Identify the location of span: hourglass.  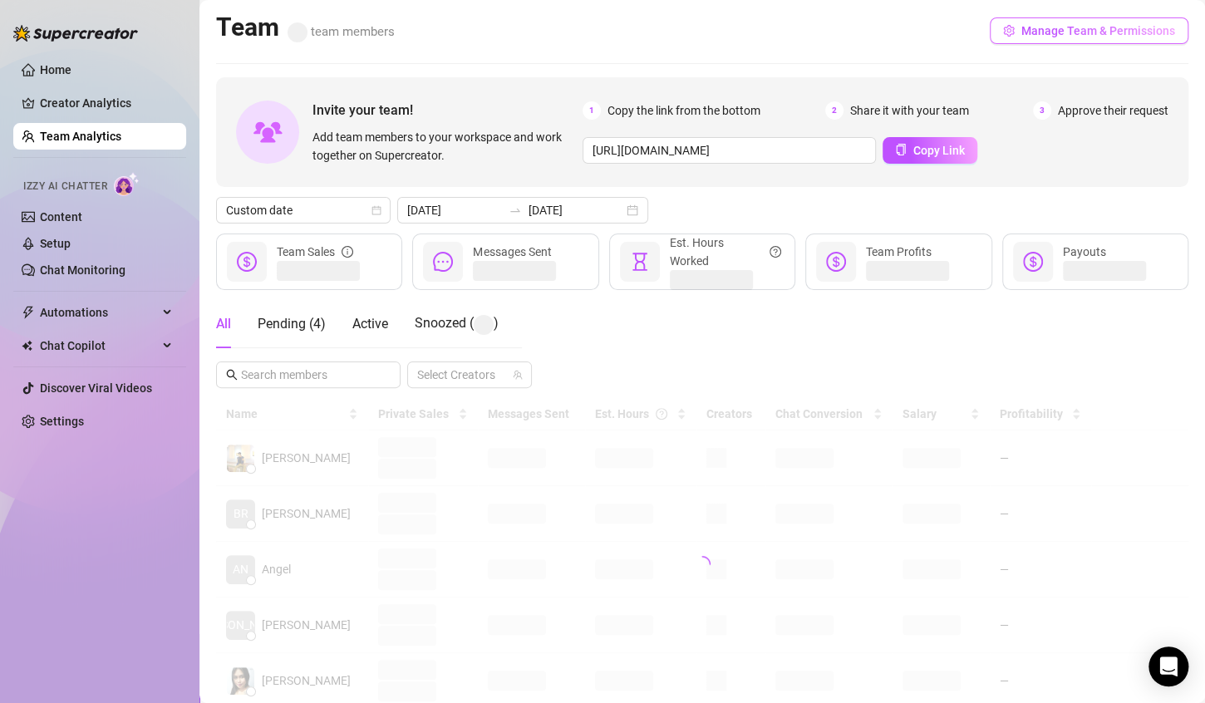
(640, 262).